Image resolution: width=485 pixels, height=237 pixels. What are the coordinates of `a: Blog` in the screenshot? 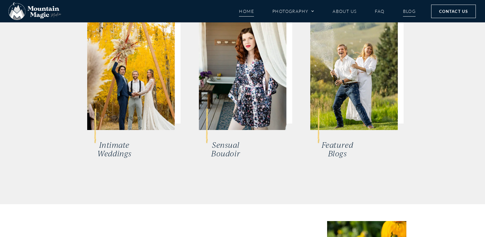 It's located at (410, 11).